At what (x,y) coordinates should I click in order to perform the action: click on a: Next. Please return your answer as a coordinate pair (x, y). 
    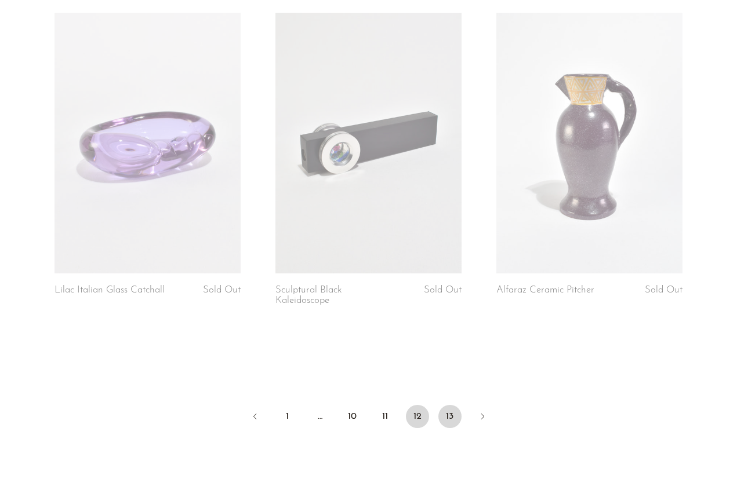
    Looking at the image, I should click on (482, 418).